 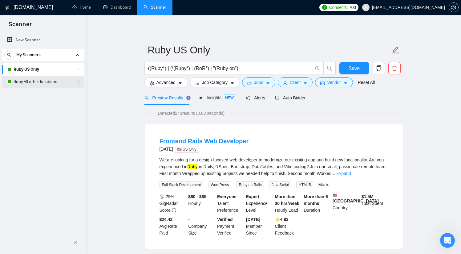 I want to click on b: $60 - $85, so click(x=197, y=196).